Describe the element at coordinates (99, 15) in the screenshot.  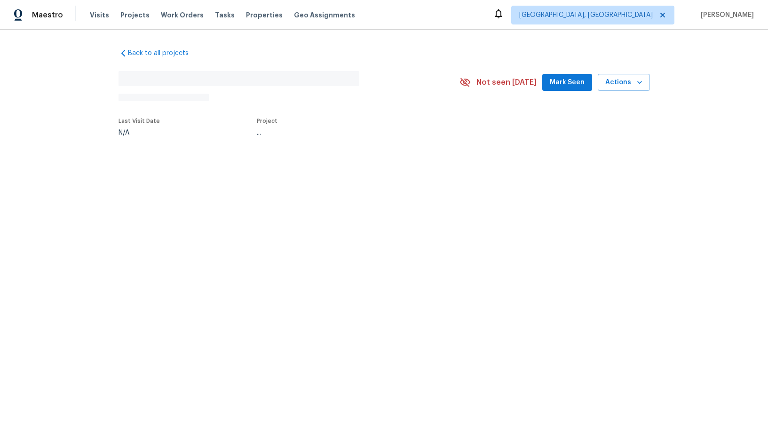
I see `span: Visits` at that location.